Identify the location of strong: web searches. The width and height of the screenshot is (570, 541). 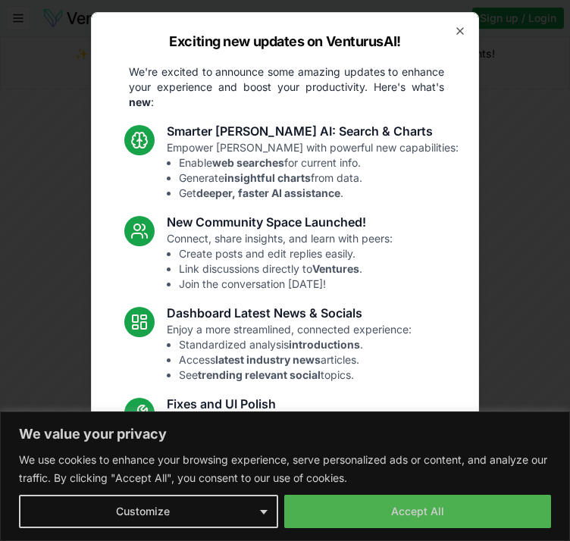
(248, 162).